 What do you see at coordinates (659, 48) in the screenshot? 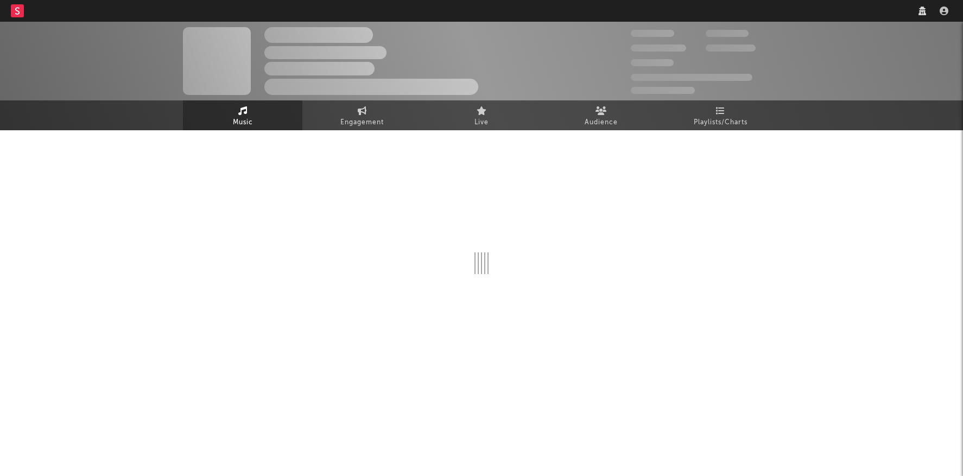
I see `span: 50,000,000` at bounding box center [659, 48].